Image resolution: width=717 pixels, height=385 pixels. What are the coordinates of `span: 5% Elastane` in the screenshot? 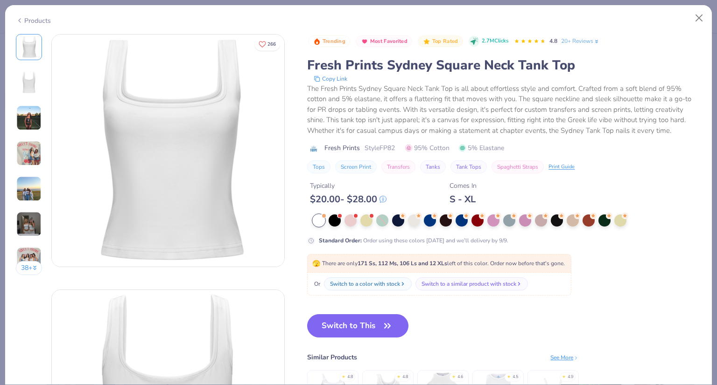 It's located at (481, 148).